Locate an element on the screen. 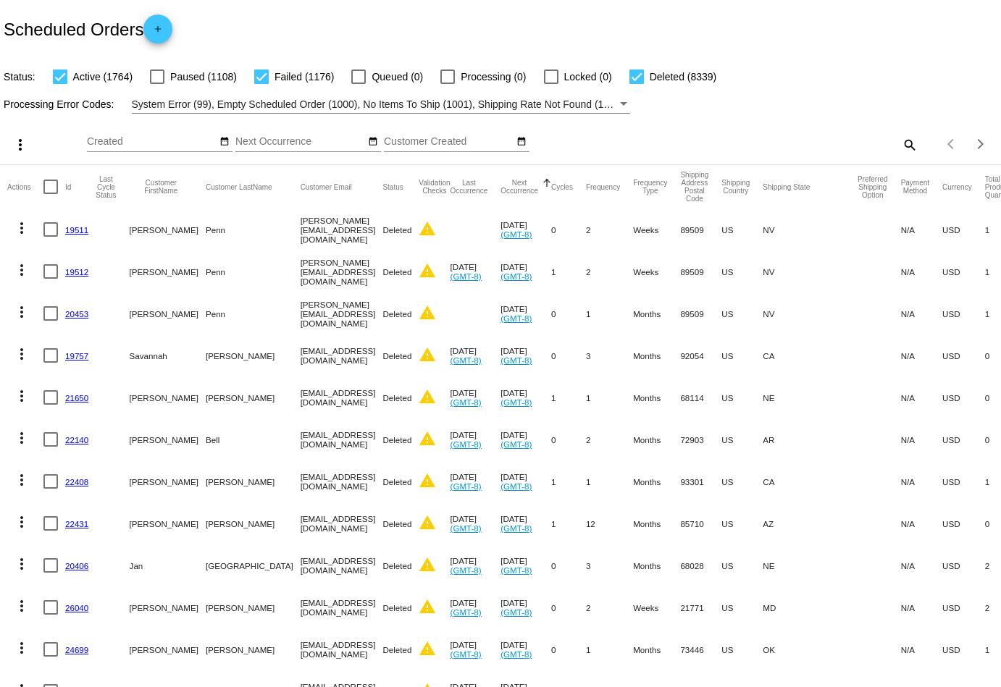  span: Processing Error Codes: is located at coordinates (59, 104).